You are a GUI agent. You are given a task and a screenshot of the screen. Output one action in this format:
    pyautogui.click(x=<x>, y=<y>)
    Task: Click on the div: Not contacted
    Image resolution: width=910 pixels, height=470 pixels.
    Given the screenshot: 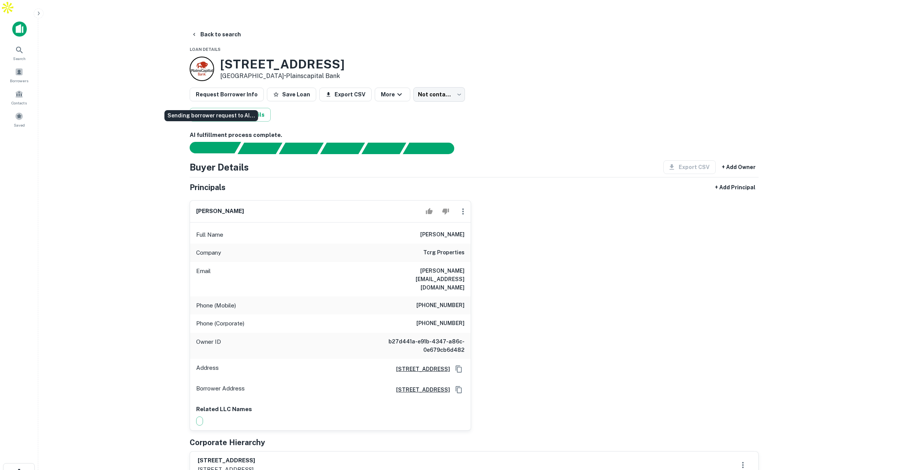 What is the action you would take?
    pyautogui.click(x=439, y=94)
    